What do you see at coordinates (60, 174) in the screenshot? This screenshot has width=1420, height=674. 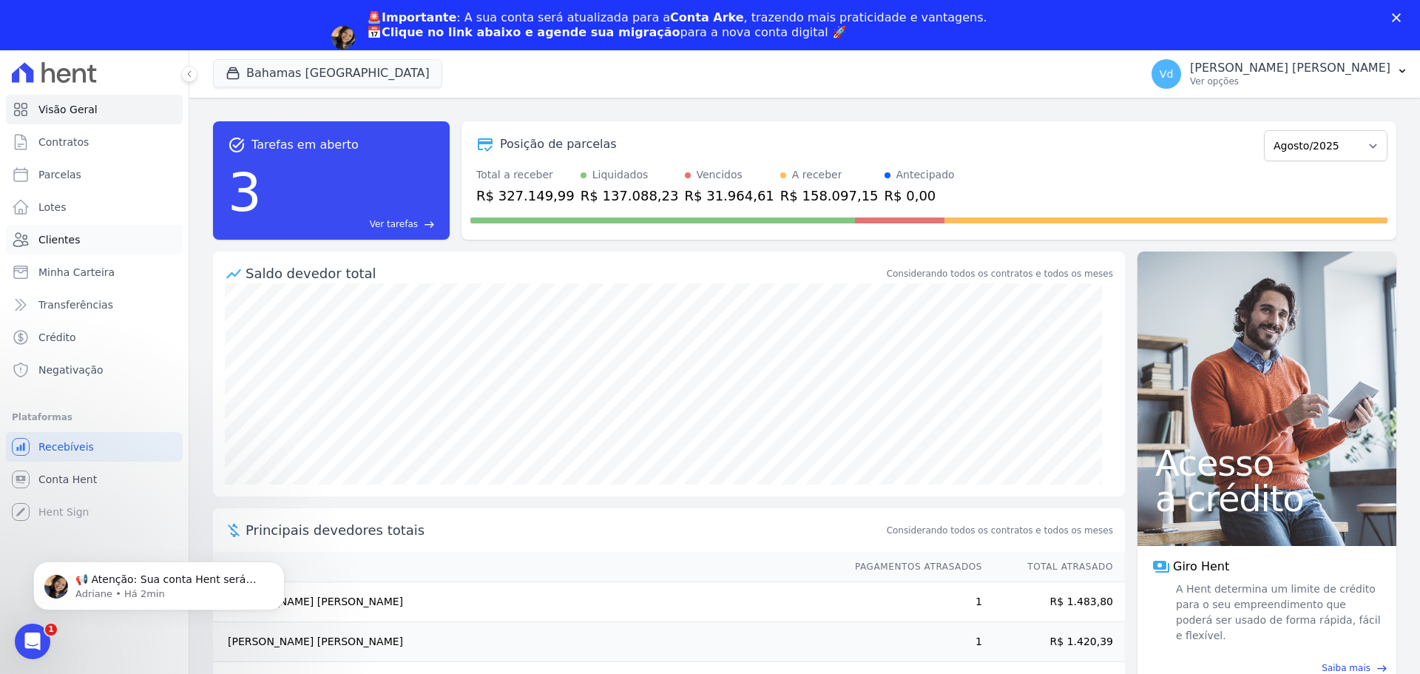 I see `span: Parcelas` at bounding box center [60, 174].